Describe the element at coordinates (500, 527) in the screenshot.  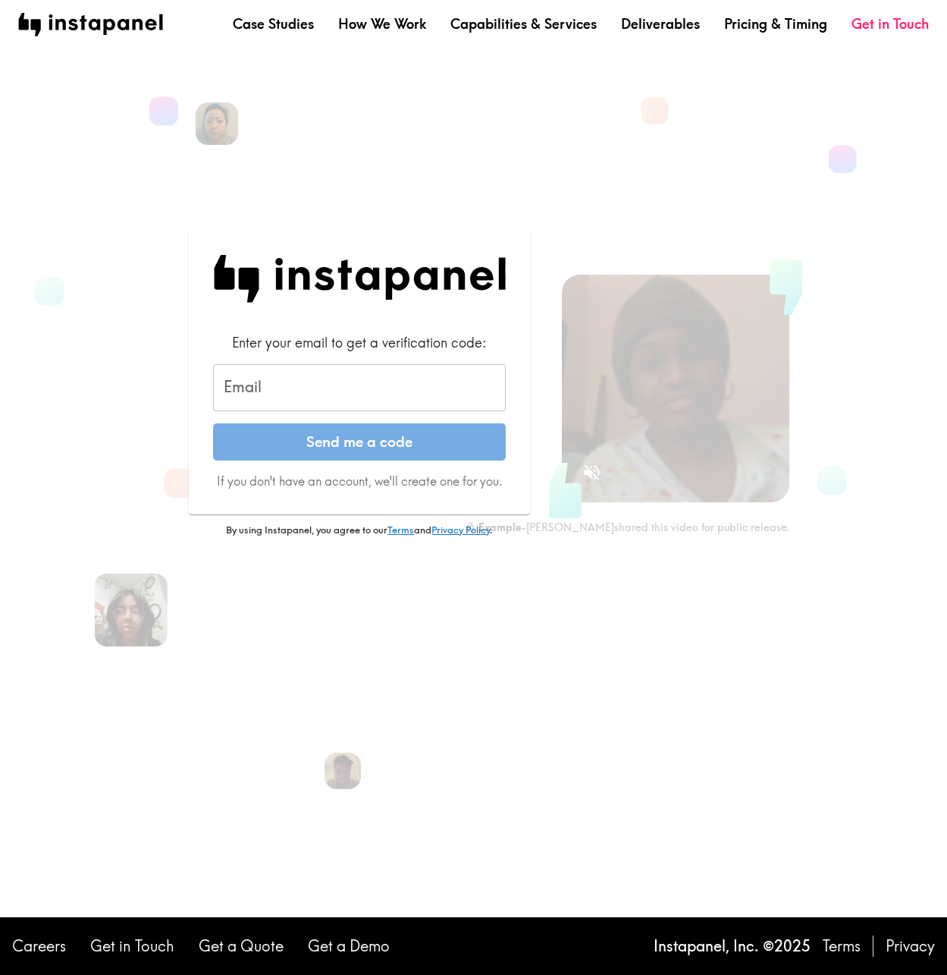
I see `b: Example` at that location.